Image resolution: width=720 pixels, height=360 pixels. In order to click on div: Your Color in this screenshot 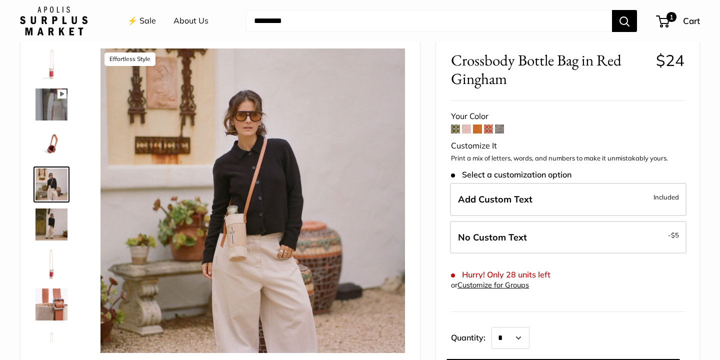, I will do `click(567, 116)`.